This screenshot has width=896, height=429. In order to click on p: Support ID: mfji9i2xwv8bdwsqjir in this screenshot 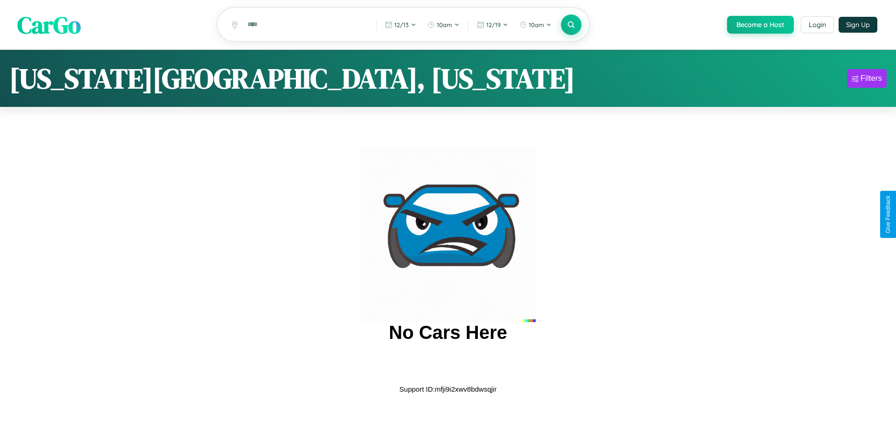, I will do `click(448, 389)`.